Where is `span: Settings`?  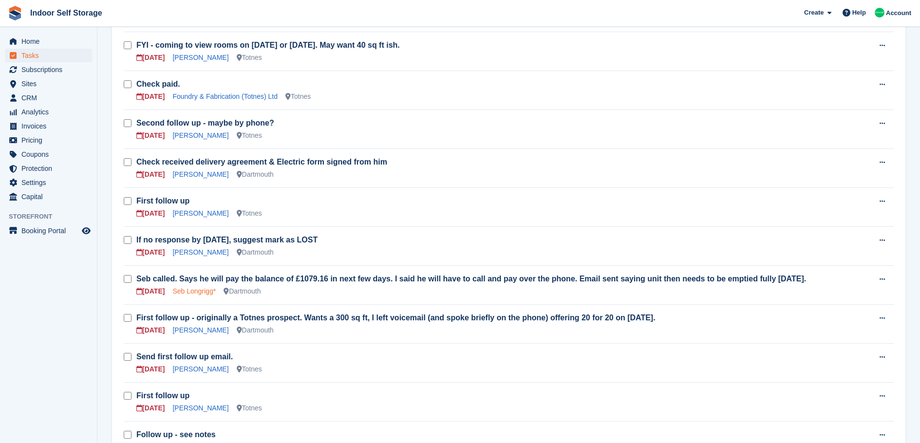 span: Settings is located at coordinates (51, 183).